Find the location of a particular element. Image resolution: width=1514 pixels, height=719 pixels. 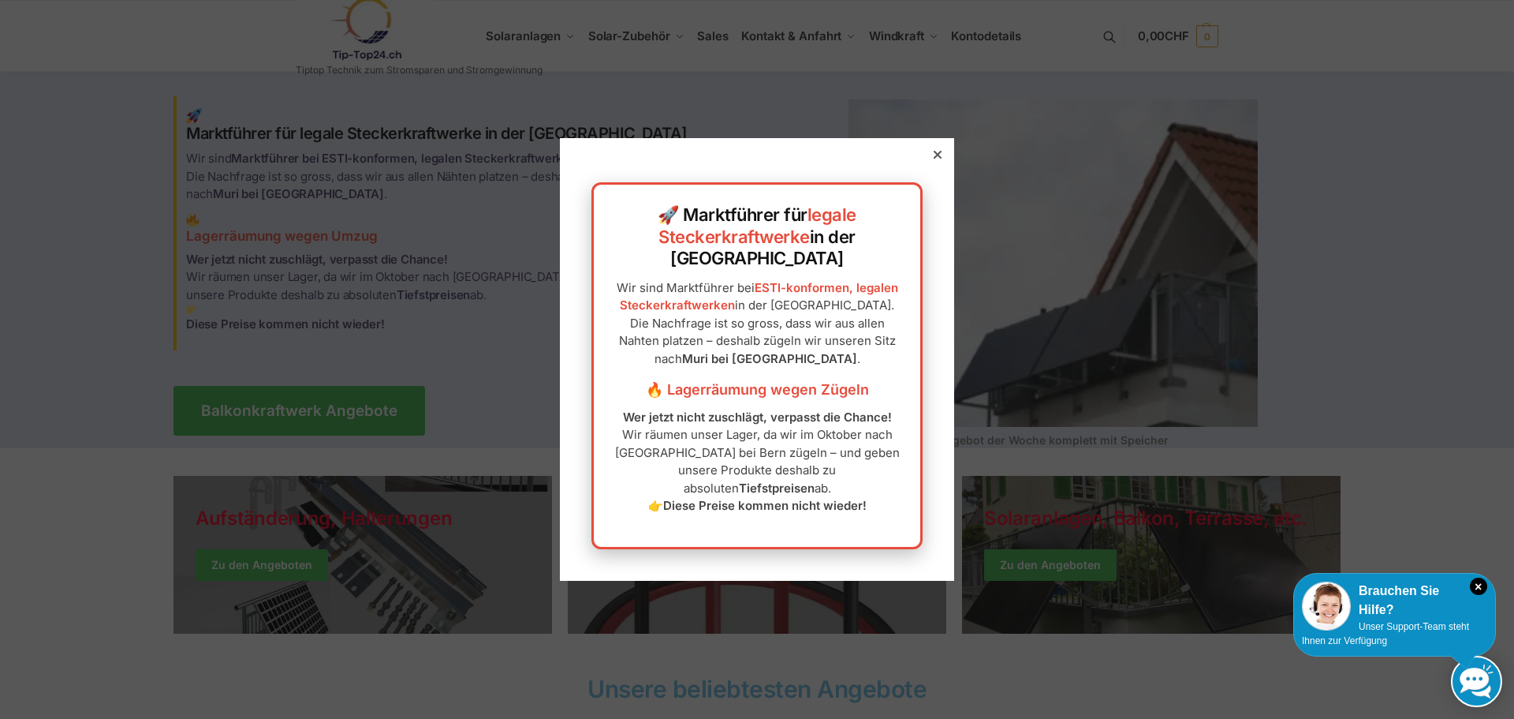

a: ESTI-konformen, legalen Steckerkraftwerken is located at coordinates (759, 297).